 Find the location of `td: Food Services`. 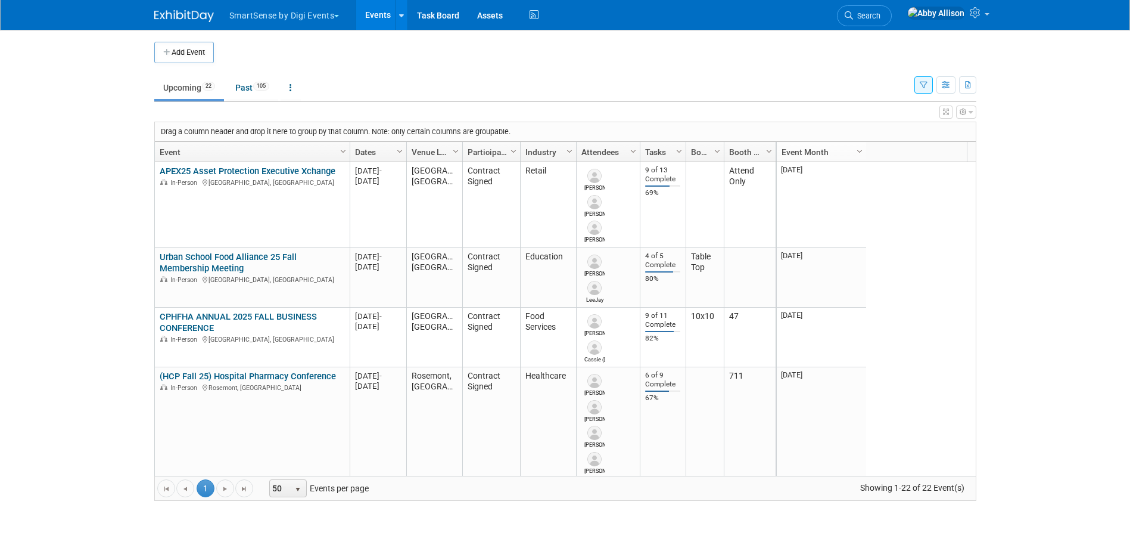

td: Food Services is located at coordinates (548, 337).